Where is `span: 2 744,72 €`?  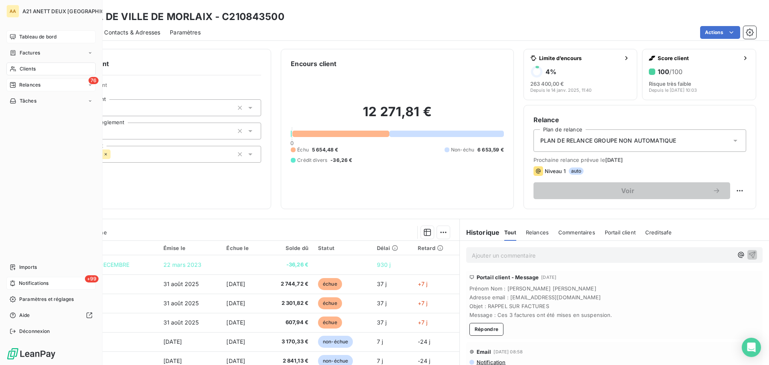
span: 2 744,72 € is located at coordinates (288, 284).